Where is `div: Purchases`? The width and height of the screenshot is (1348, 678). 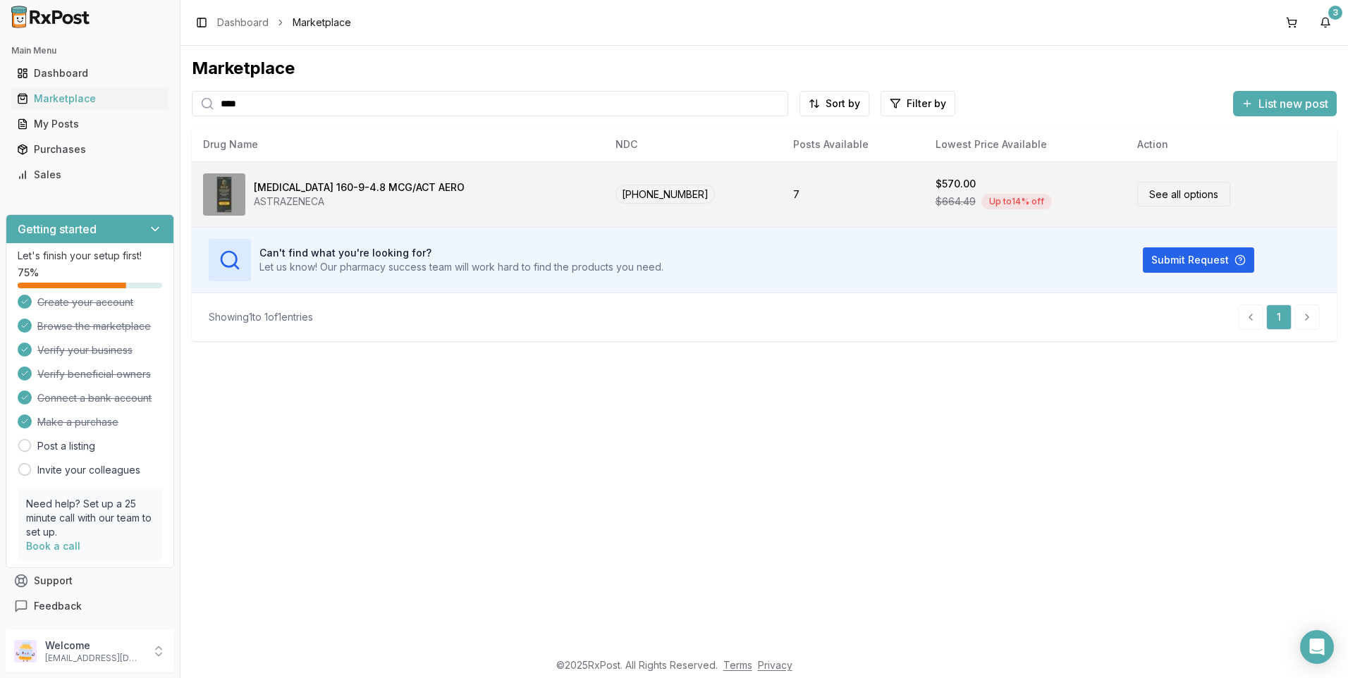 div: Purchases is located at coordinates (90, 149).